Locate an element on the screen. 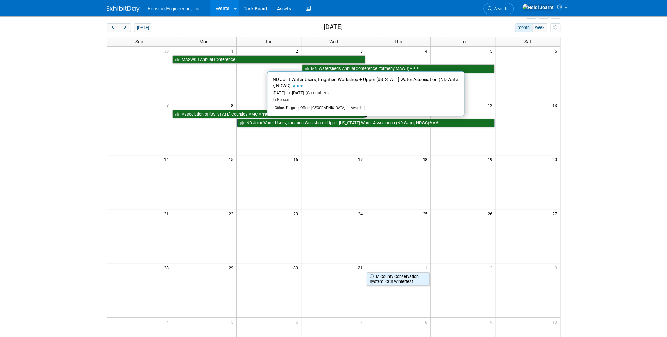 The image size is (667, 337). span: 14 is located at coordinates (167, 159).